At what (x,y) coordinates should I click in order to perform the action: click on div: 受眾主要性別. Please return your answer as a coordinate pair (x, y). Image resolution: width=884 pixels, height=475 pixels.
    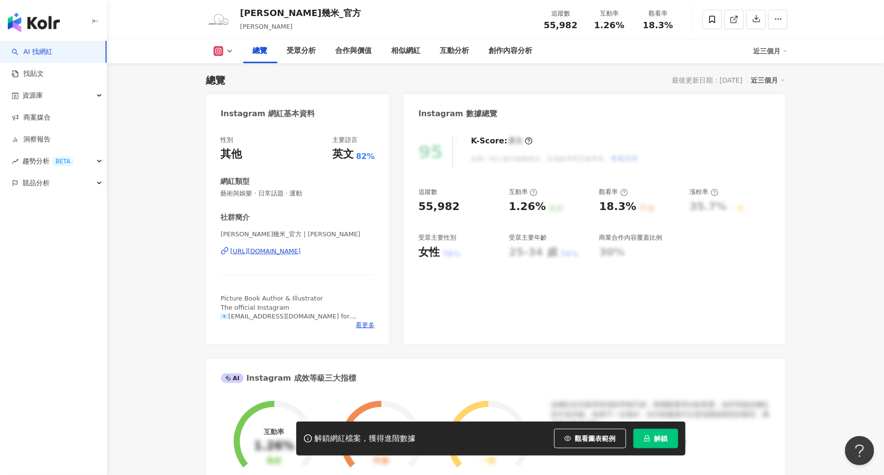
    Looking at the image, I should click on (437, 238).